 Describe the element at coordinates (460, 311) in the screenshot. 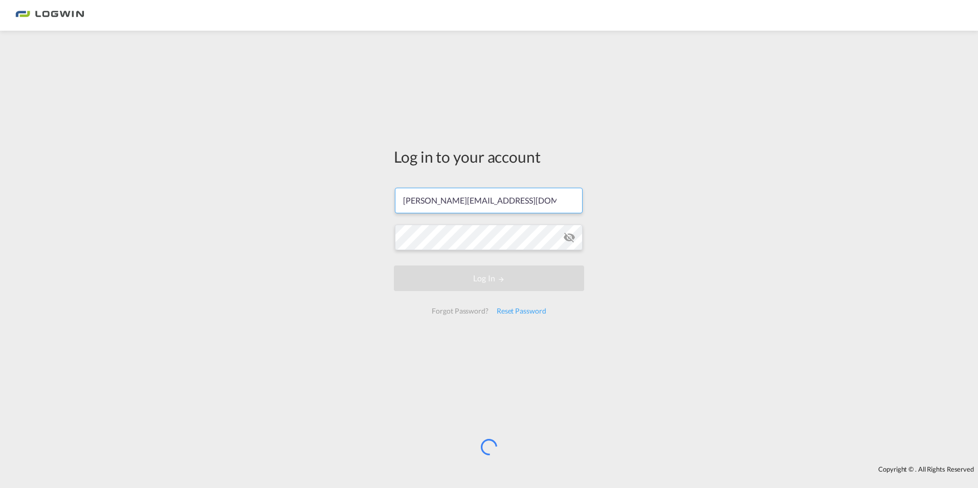

I see `div: Forgot Password?` at that location.